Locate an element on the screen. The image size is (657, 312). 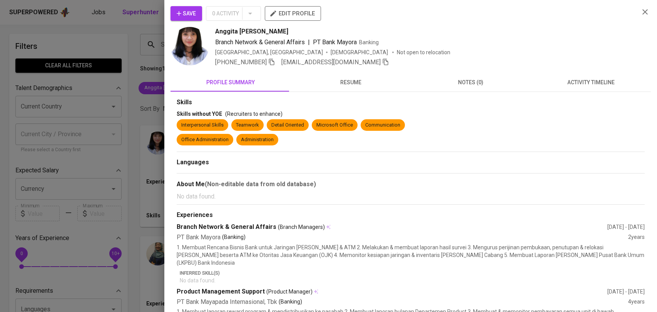
div: Branch Network & General Affairs is located at coordinates (392, 227).